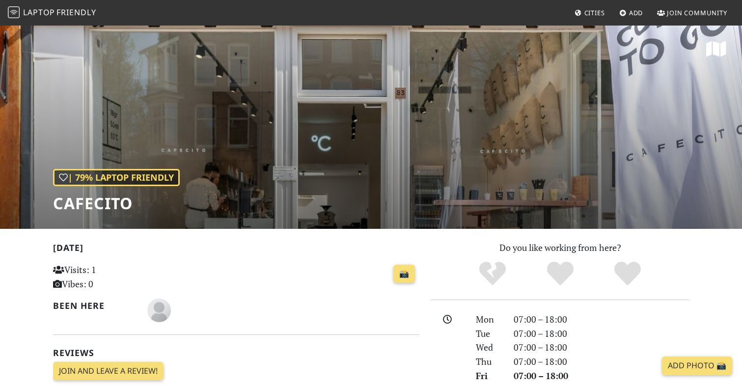 The image size is (742, 385). Describe the element at coordinates (636, 13) in the screenshot. I see `span: Add` at that location.